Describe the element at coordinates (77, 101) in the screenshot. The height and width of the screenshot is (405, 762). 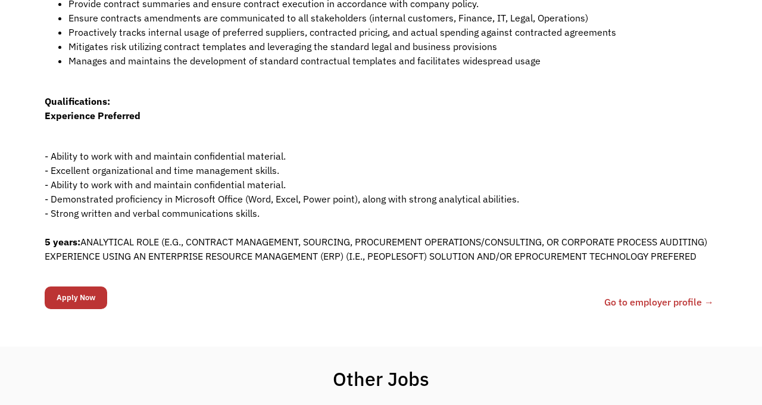
I see `strong: Qualifications:` at that location.